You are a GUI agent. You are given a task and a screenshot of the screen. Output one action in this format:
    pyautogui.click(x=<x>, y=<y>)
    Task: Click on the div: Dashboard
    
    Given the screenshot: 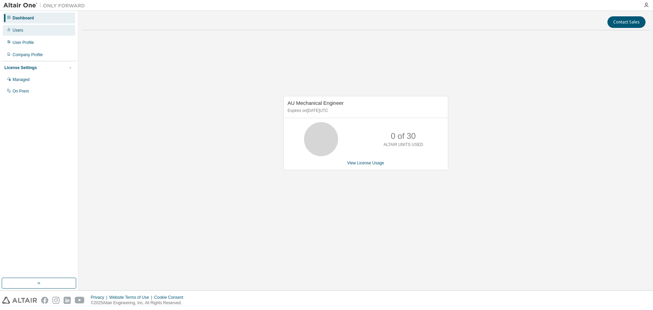 What is the action you would take?
    pyautogui.click(x=23, y=18)
    